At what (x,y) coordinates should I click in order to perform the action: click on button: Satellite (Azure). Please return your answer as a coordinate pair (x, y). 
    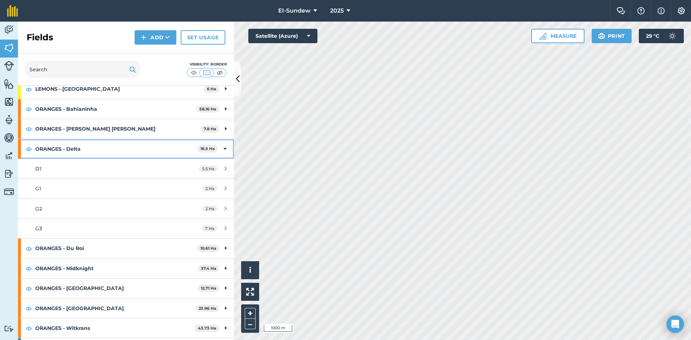
    Looking at the image, I should click on (283, 36).